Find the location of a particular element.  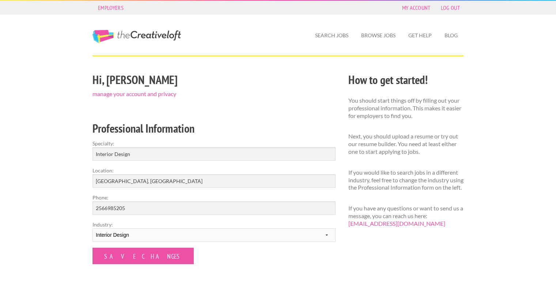

a: Get Help is located at coordinates (420, 35).